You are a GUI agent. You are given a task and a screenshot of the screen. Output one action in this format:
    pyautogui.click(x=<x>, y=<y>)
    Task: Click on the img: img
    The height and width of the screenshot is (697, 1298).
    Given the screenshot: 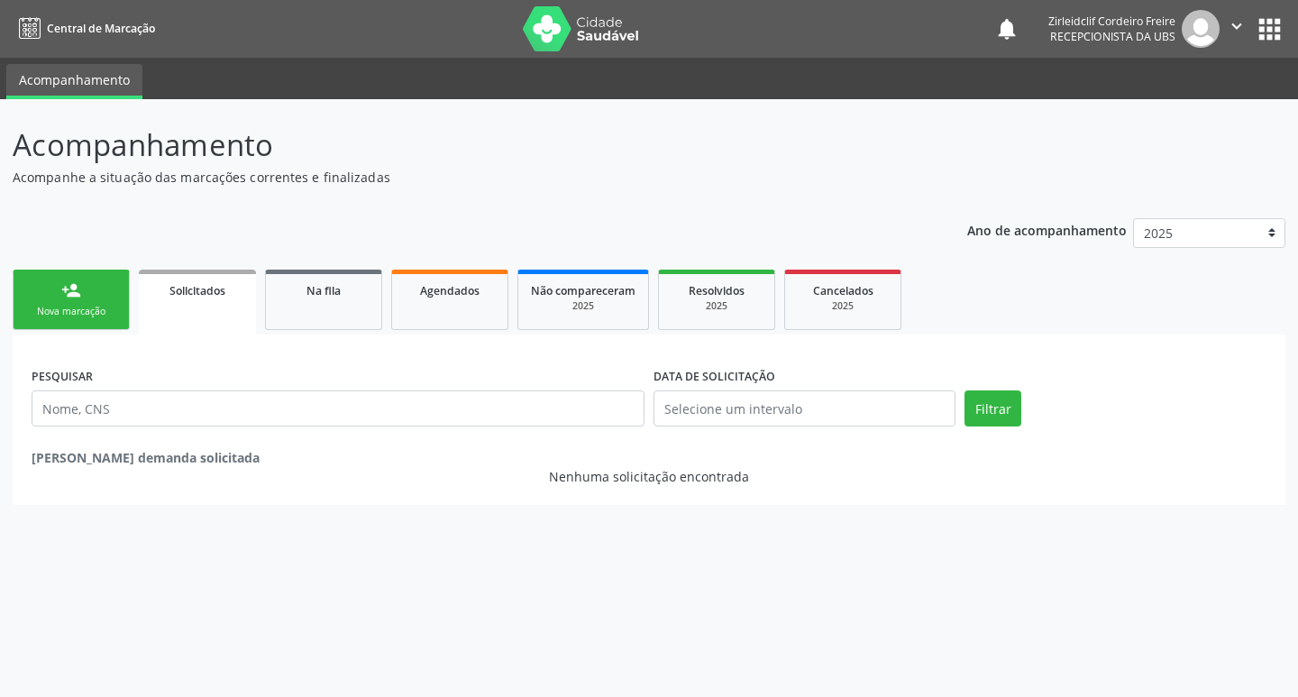 What is the action you would take?
    pyautogui.click(x=1200, y=29)
    